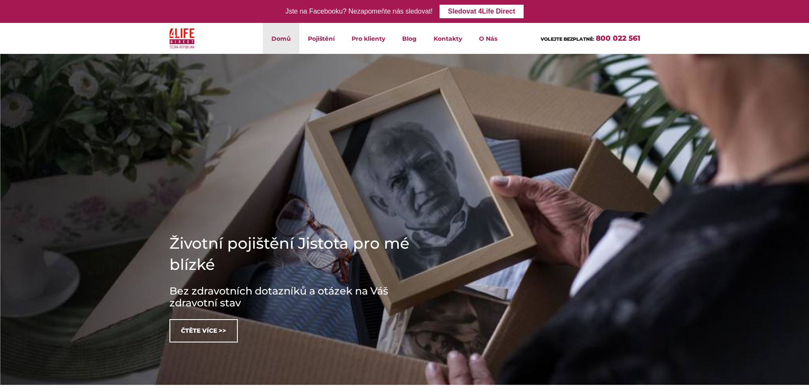 The image size is (809, 390). I want to click on h3: Bez zdravotních dotazníků a otázek na Váš zdravotní stav, so click(297, 297).